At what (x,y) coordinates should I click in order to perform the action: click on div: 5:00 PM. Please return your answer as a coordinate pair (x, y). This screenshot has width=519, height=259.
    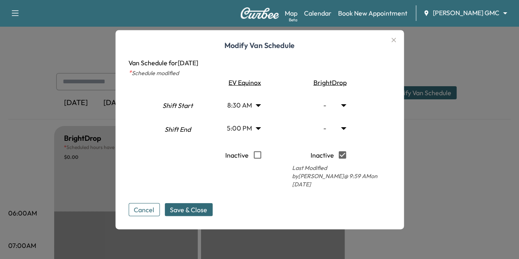
    Looking at the image, I should click on (243, 128).